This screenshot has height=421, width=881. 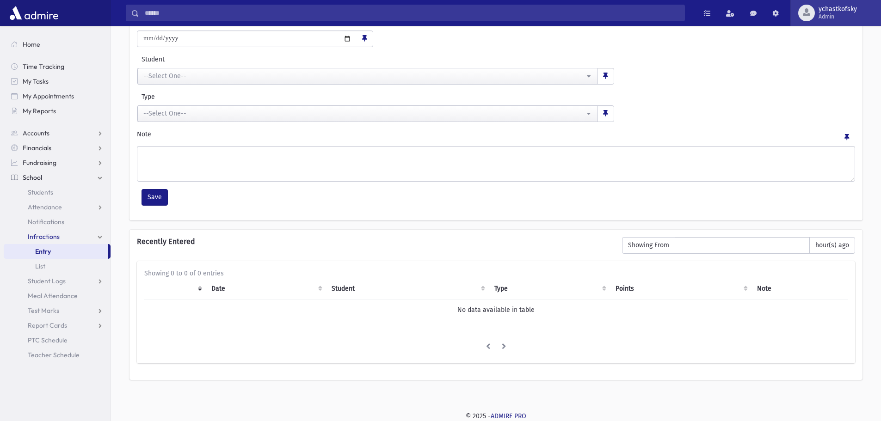 What do you see at coordinates (40, 266) in the screenshot?
I see `span: List` at bounding box center [40, 266].